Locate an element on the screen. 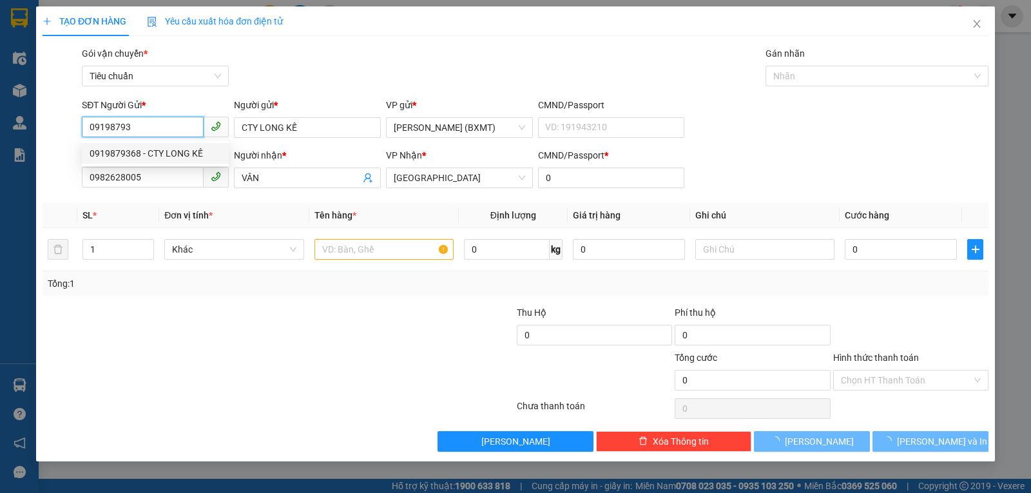  span: Cước hàng is located at coordinates (867, 215).